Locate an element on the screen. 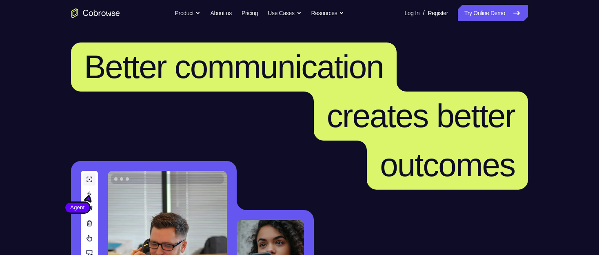 The width and height of the screenshot is (599, 255). a: About us is located at coordinates (221, 13).